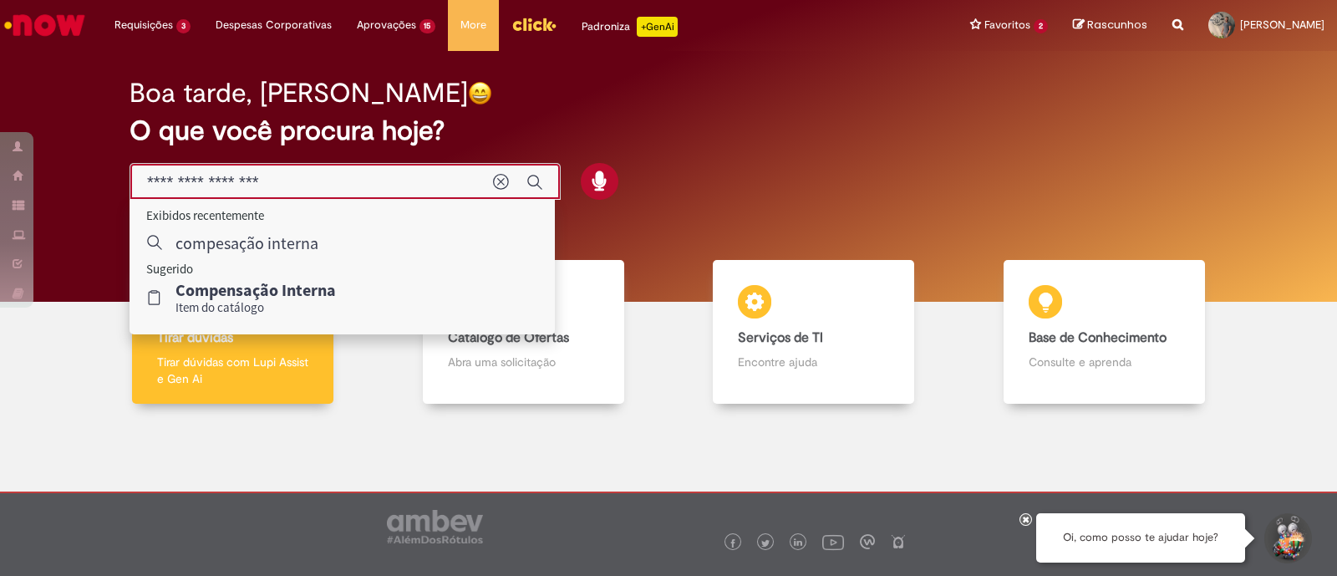  What do you see at coordinates (781, 338) in the screenshot?
I see `b: Serviços de TI` at bounding box center [781, 338].